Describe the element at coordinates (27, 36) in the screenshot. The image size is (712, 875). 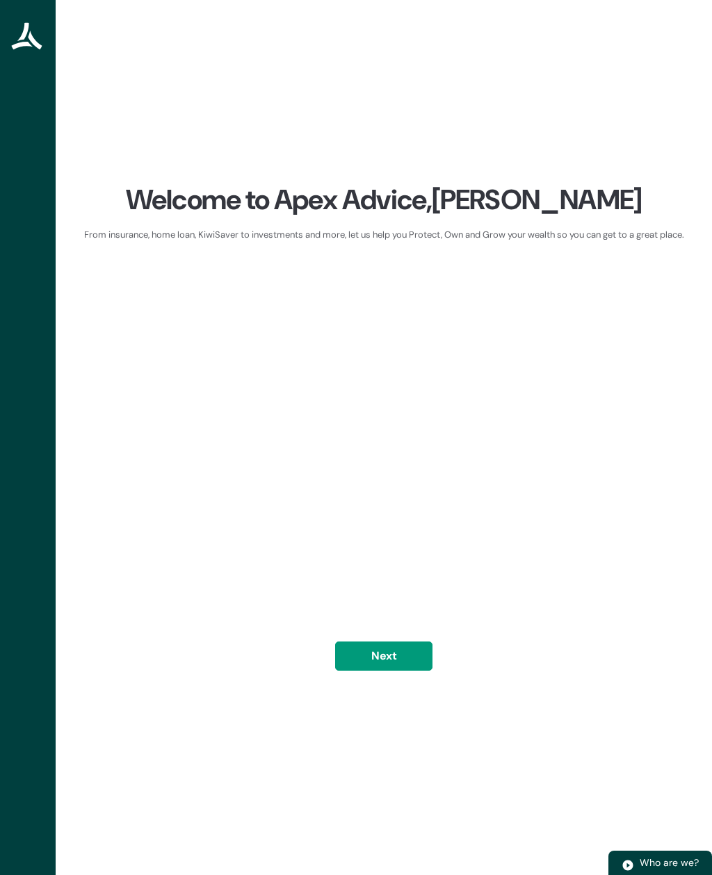
I see `img: Apex Advice Group` at that location.